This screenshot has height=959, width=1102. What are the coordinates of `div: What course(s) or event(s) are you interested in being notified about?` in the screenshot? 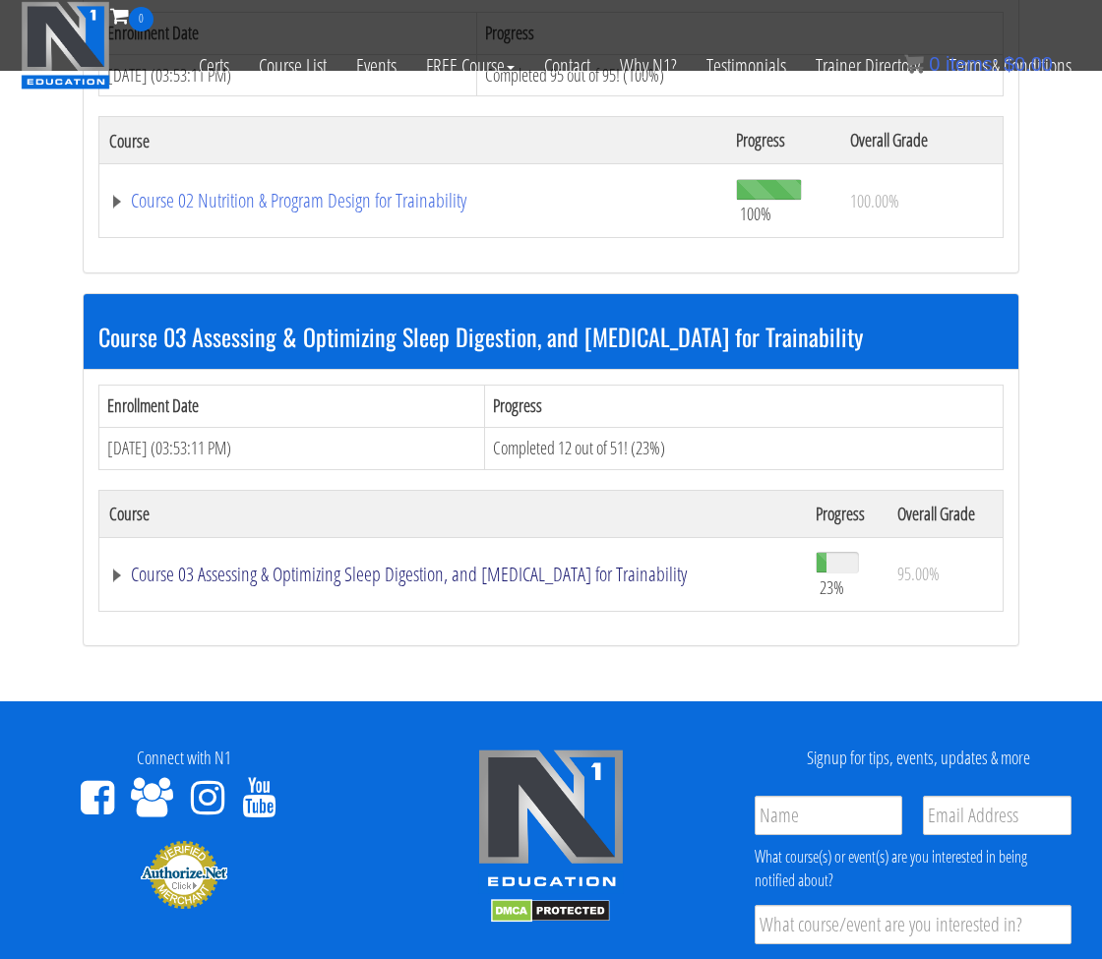 It's located at (913, 869).